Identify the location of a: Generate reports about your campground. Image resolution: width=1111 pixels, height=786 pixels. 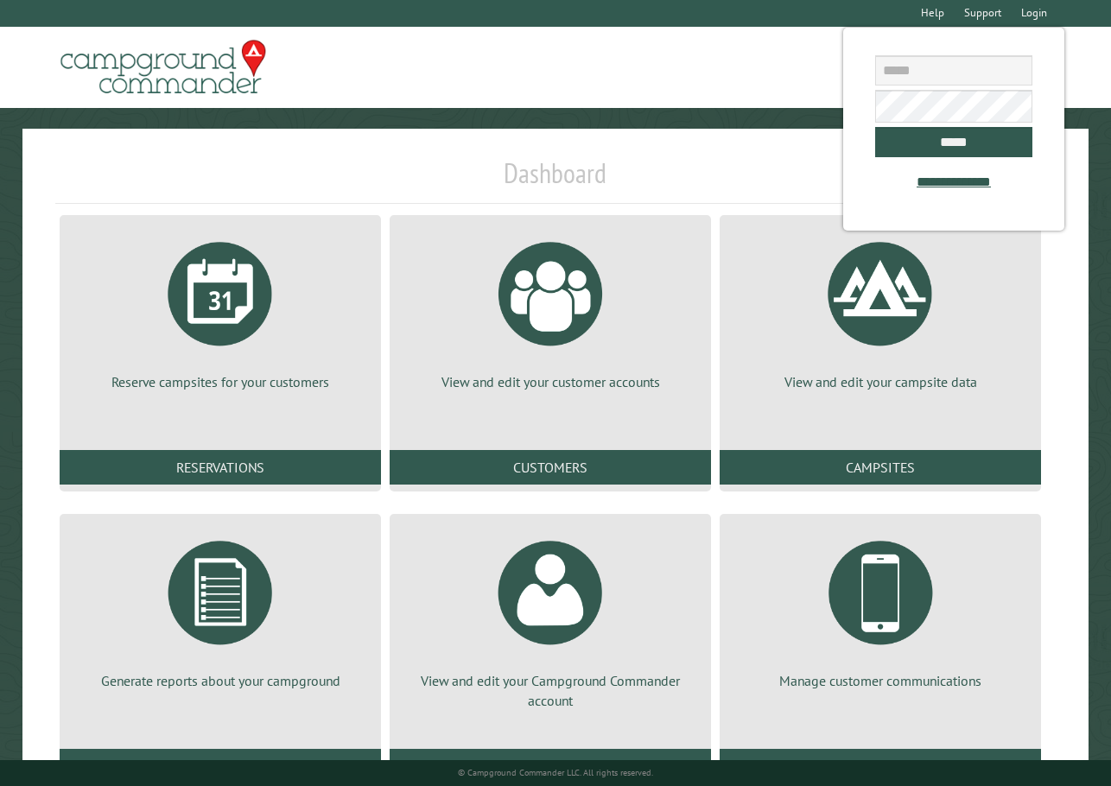
(220, 609).